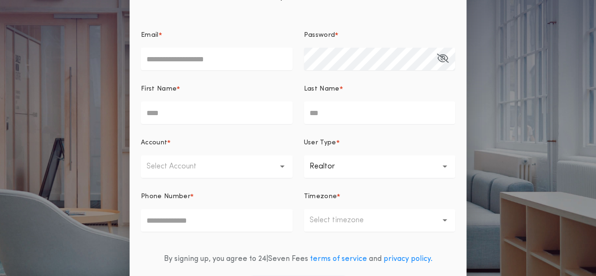  I want to click on div: By signing up, you agree to 24|Seven Fees and, so click(298, 259).